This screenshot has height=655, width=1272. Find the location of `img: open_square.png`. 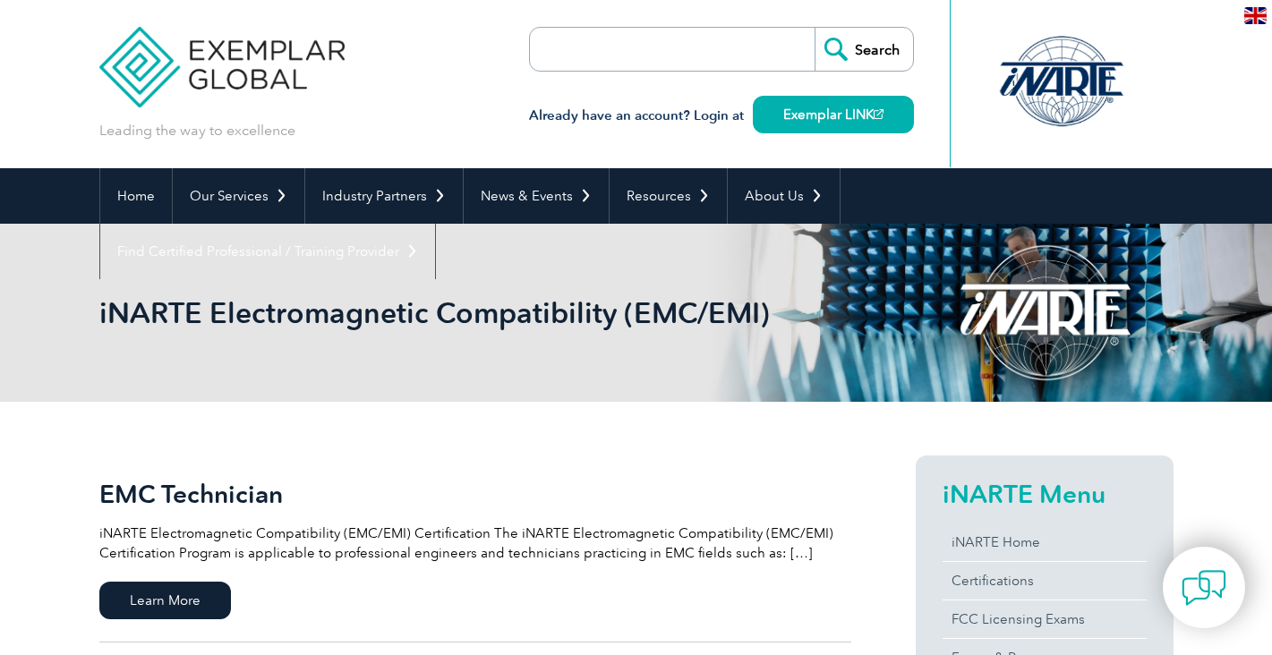

img: open_square.png is located at coordinates (878, 114).